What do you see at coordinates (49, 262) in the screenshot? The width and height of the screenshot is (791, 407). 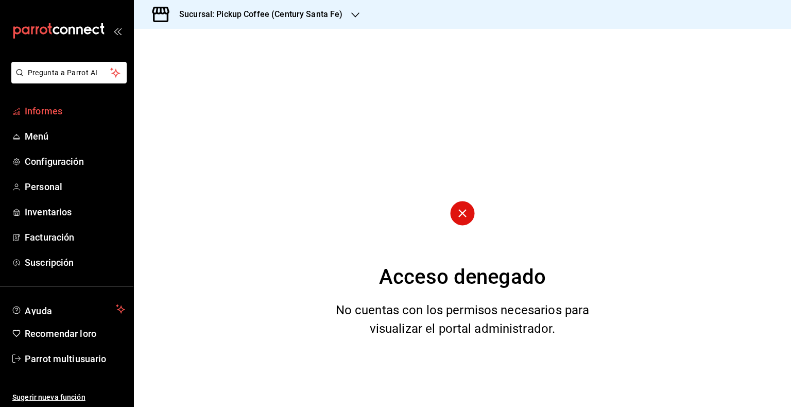 I see `font: Suscripción` at bounding box center [49, 262].